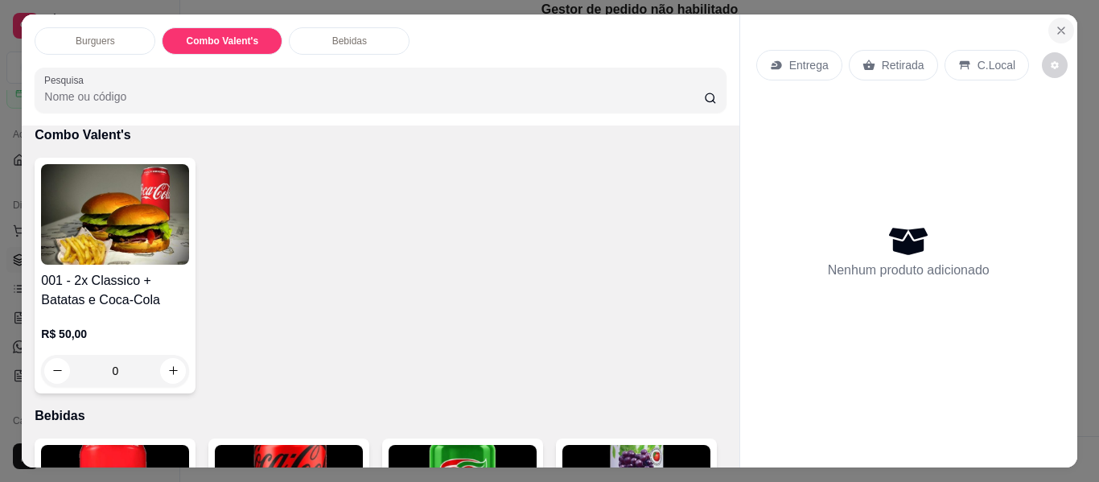  What do you see at coordinates (809, 65) in the screenshot?
I see `p: Entrega` at bounding box center [809, 65].